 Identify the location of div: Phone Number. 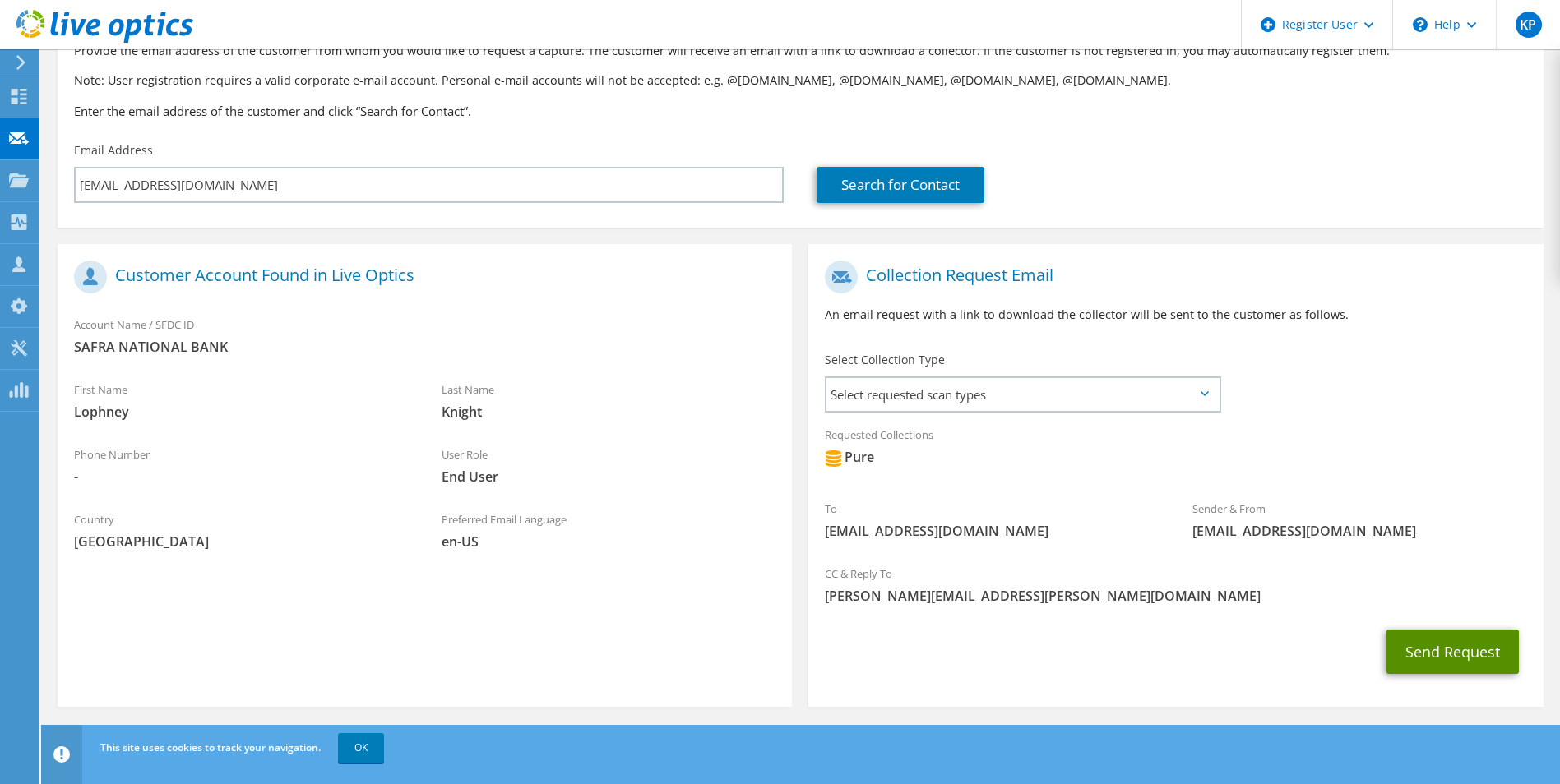
(241, 465).